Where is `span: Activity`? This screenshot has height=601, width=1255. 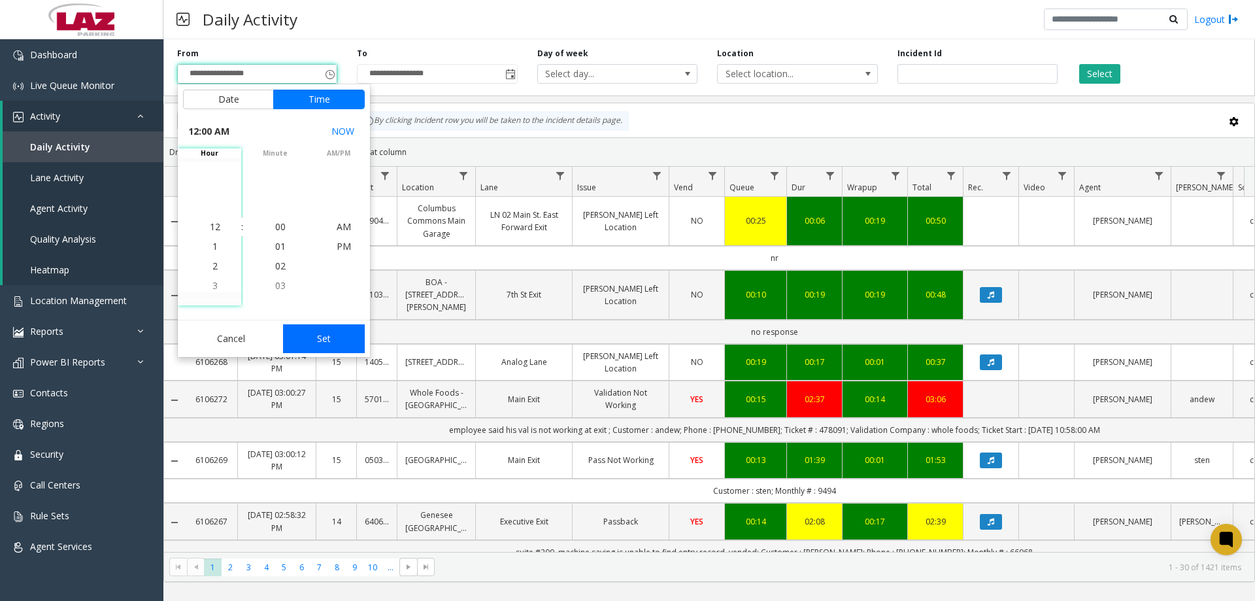 span: Activity is located at coordinates (45, 116).